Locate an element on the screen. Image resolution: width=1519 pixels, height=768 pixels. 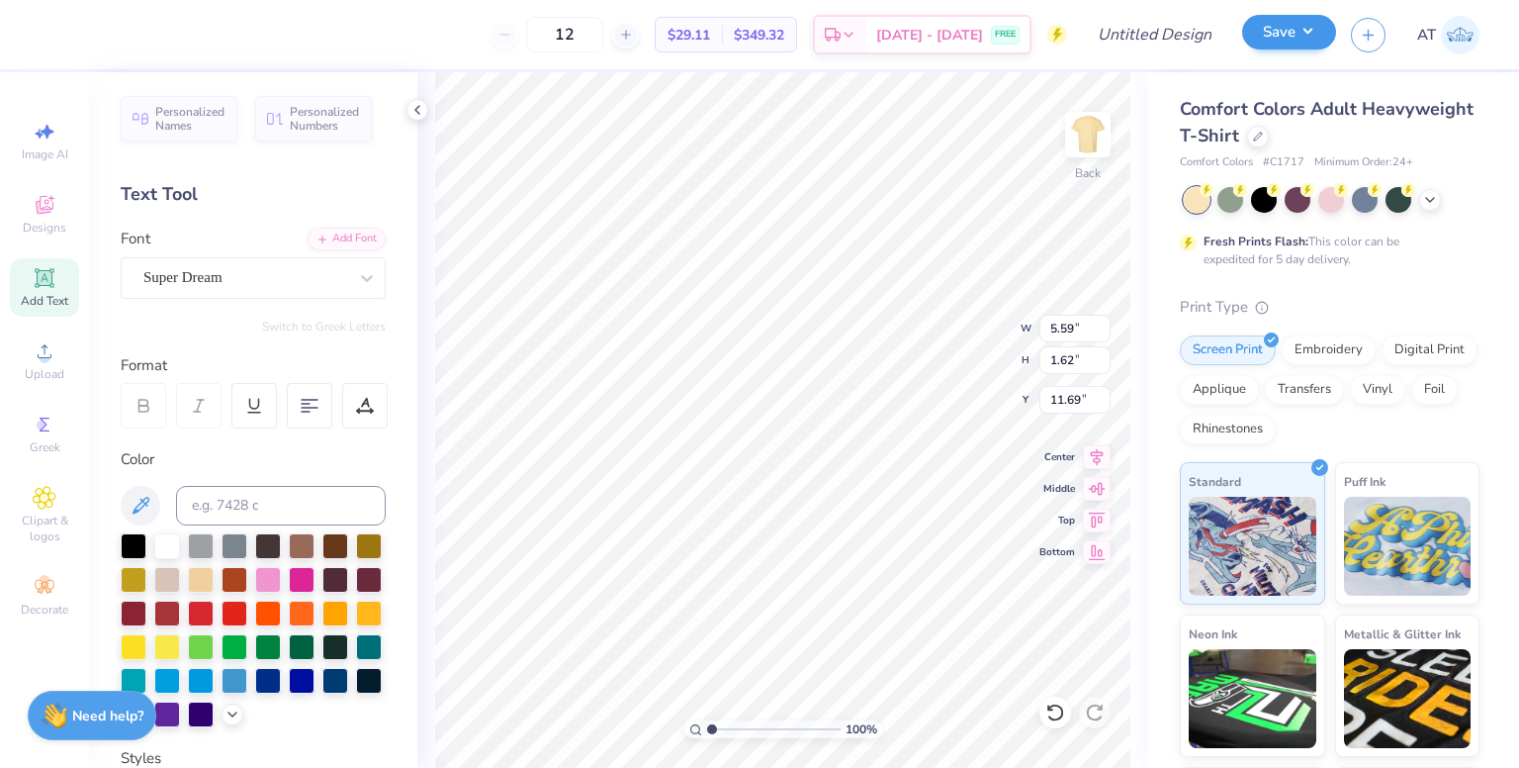
input: e.g. 7428 c is located at coordinates (281, 505).